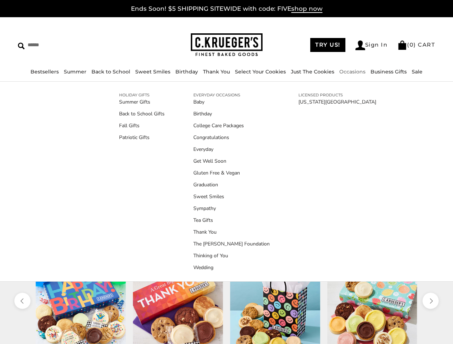 The image size is (453, 344). Describe the element at coordinates (337, 95) in the screenshot. I see `a: LICENSED PRODUCTS` at that location.